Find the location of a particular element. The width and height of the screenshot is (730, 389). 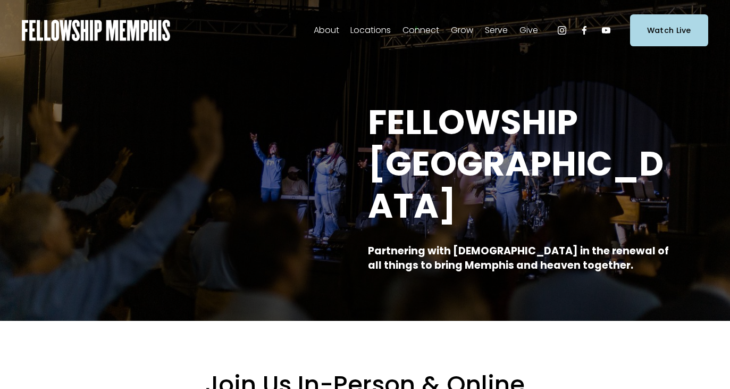

span: Give is located at coordinates (528, 30).